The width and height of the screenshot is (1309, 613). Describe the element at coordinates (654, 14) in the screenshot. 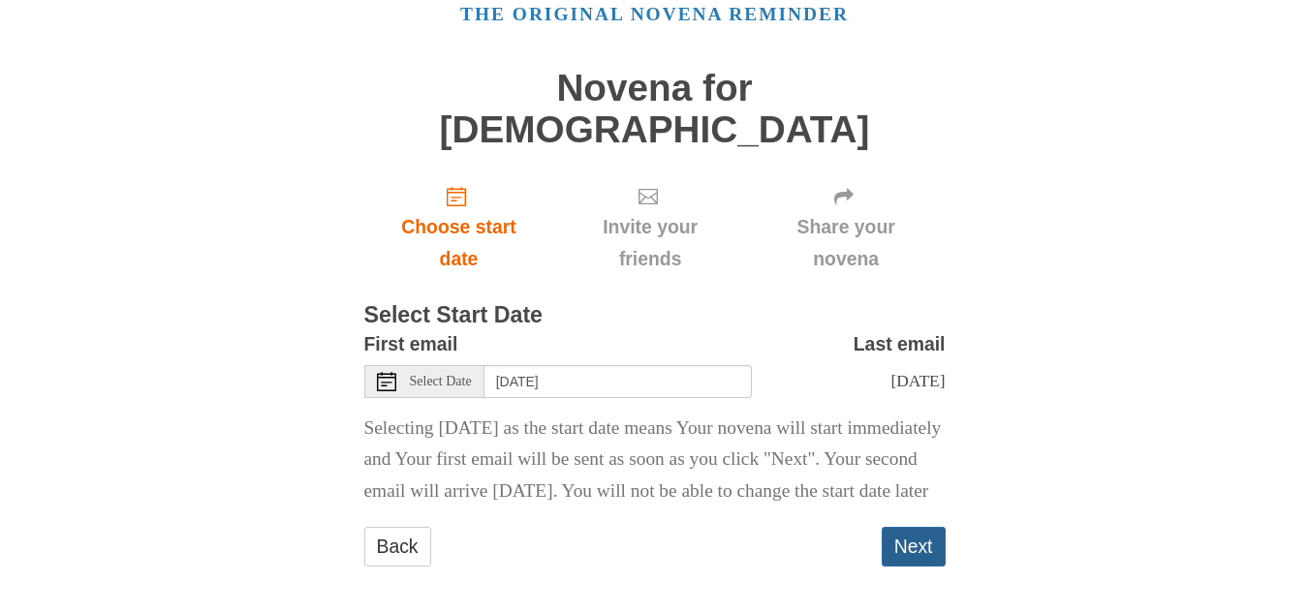

I see `a: The original novena reminder` at that location.